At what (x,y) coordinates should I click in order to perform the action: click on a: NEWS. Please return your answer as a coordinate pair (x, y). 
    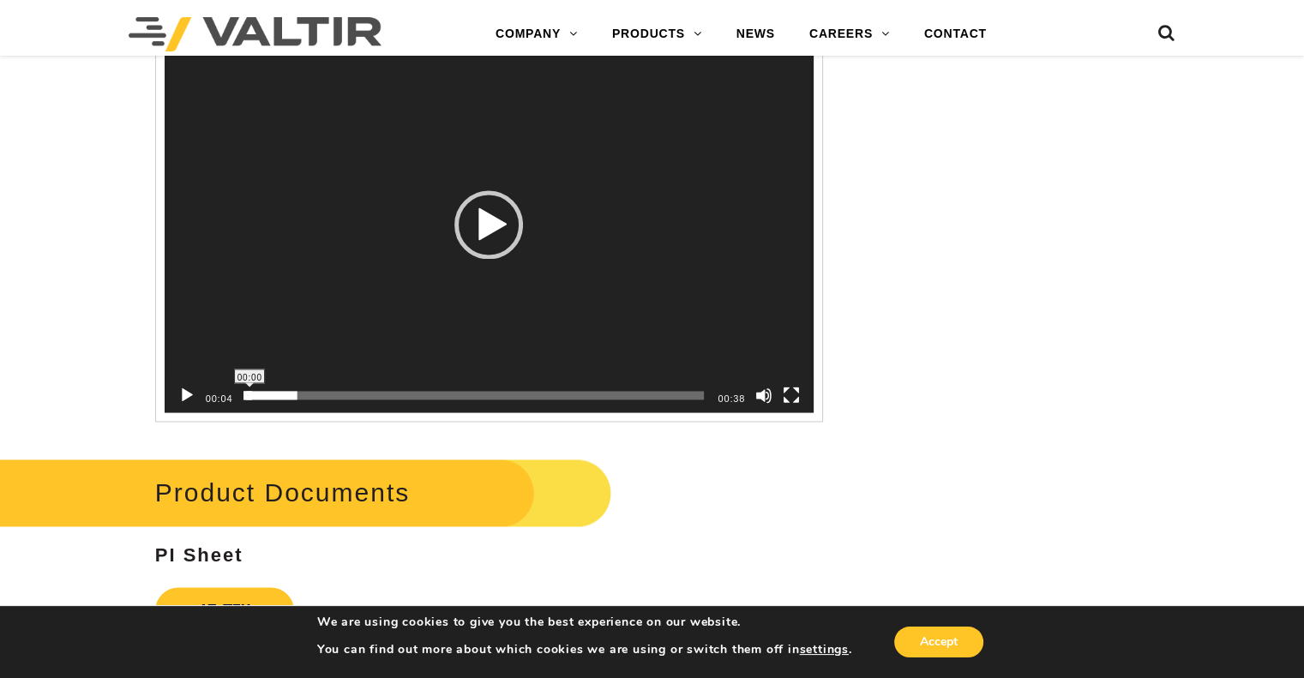
    Looking at the image, I should click on (756, 34).